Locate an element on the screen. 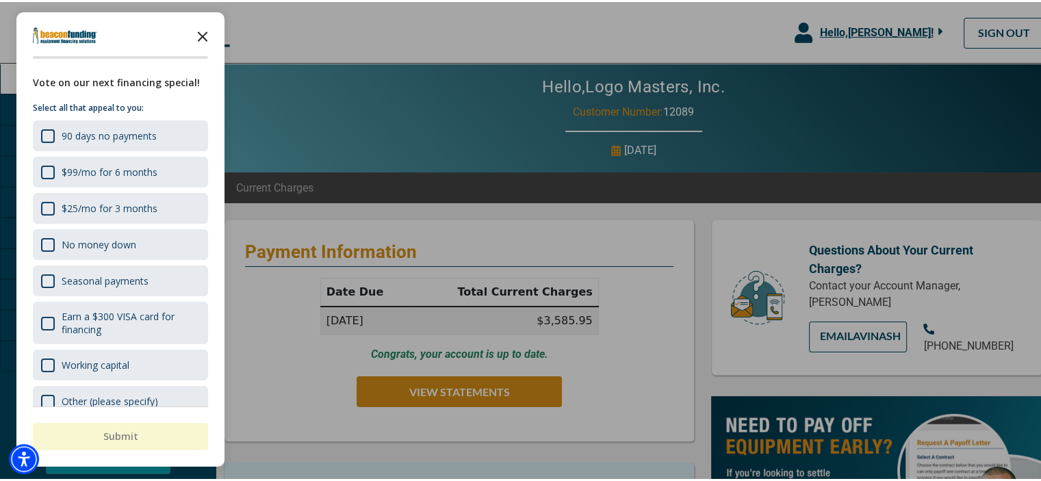 The width and height of the screenshot is (1041, 481). button: Submit is located at coordinates (120, 434).